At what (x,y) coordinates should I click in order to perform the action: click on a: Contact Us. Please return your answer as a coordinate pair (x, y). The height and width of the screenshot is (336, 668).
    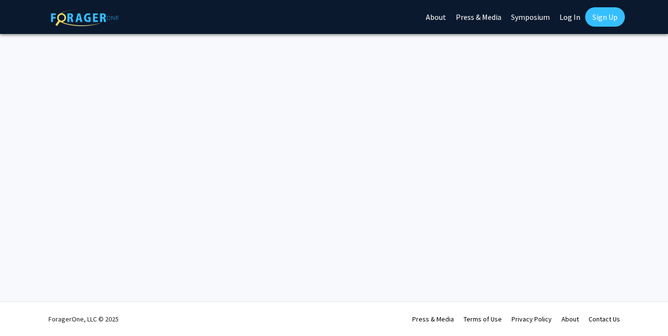
    Looking at the image, I should click on (604, 319).